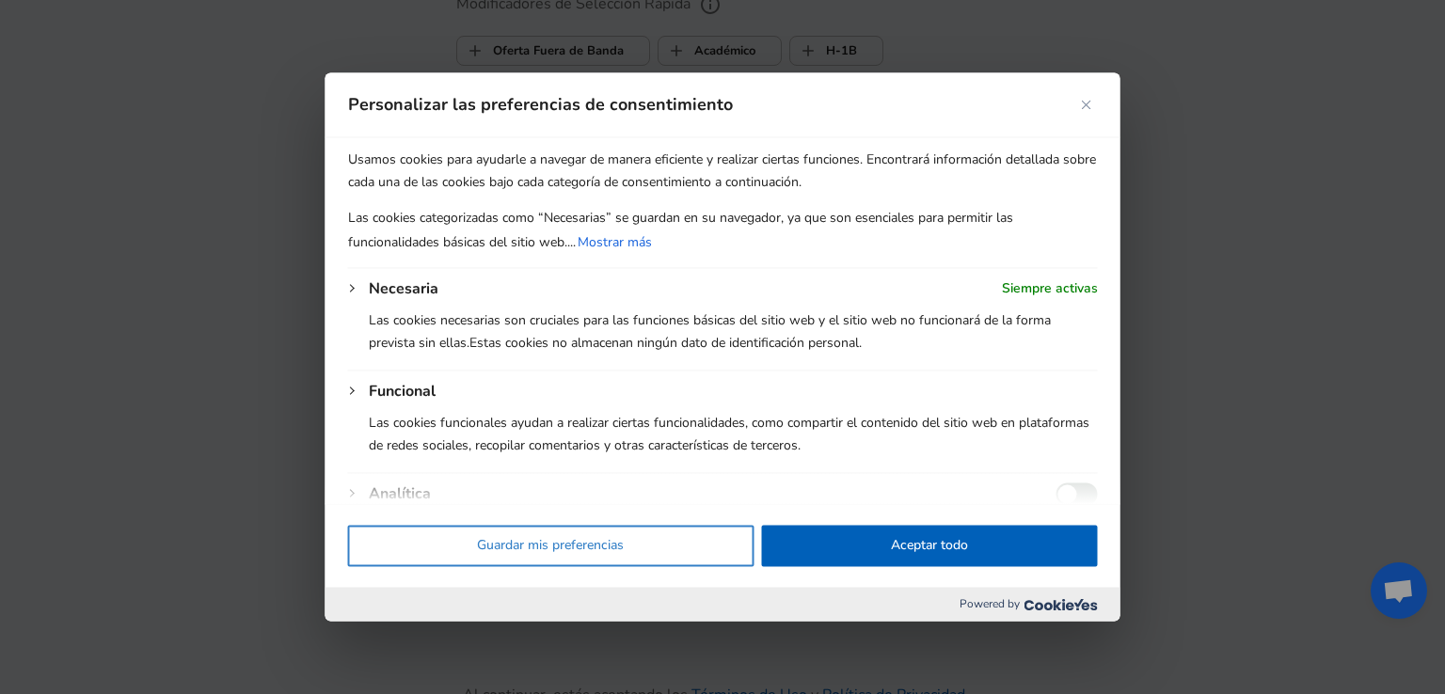 This screenshot has width=1445, height=694. Describe the element at coordinates (614, 243) in the screenshot. I see `button: Mostrar más` at that location.